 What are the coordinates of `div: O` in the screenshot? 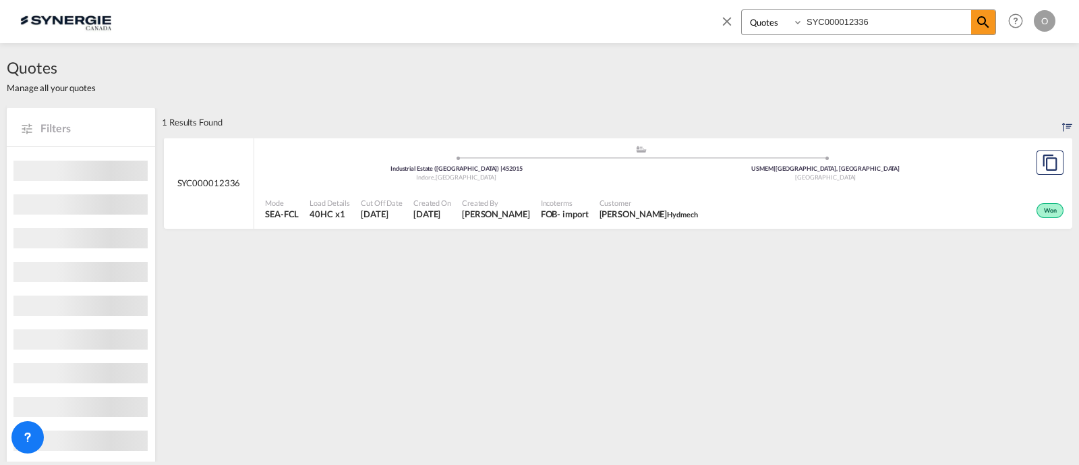 It's located at (1045, 21).